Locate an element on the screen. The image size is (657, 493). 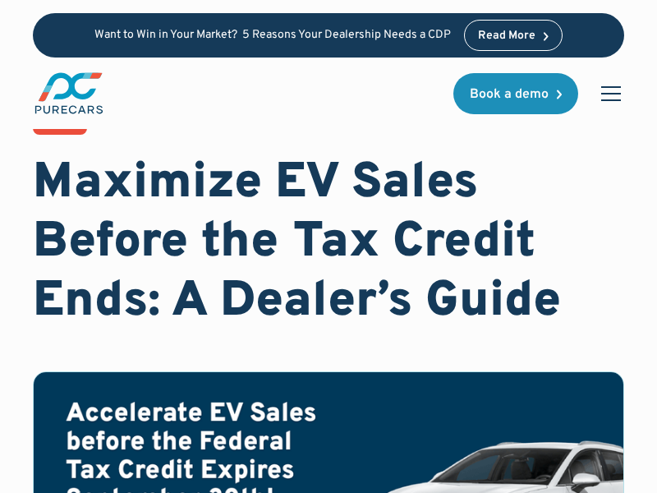
div: menu is located at coordinates (608, 94).